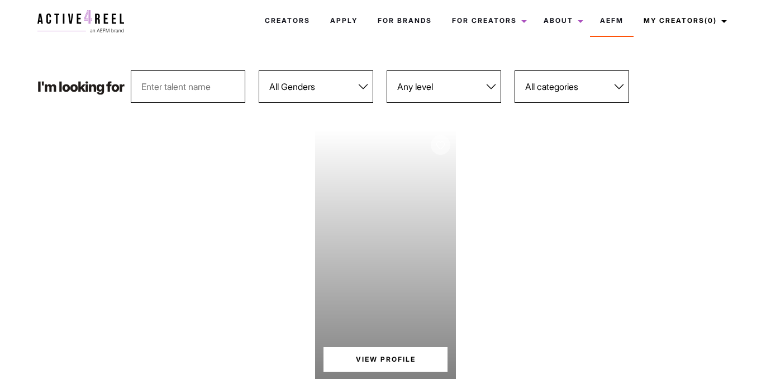 The image size is (771, 379). I want to click on p: I'm looking for, so click(80, 87).